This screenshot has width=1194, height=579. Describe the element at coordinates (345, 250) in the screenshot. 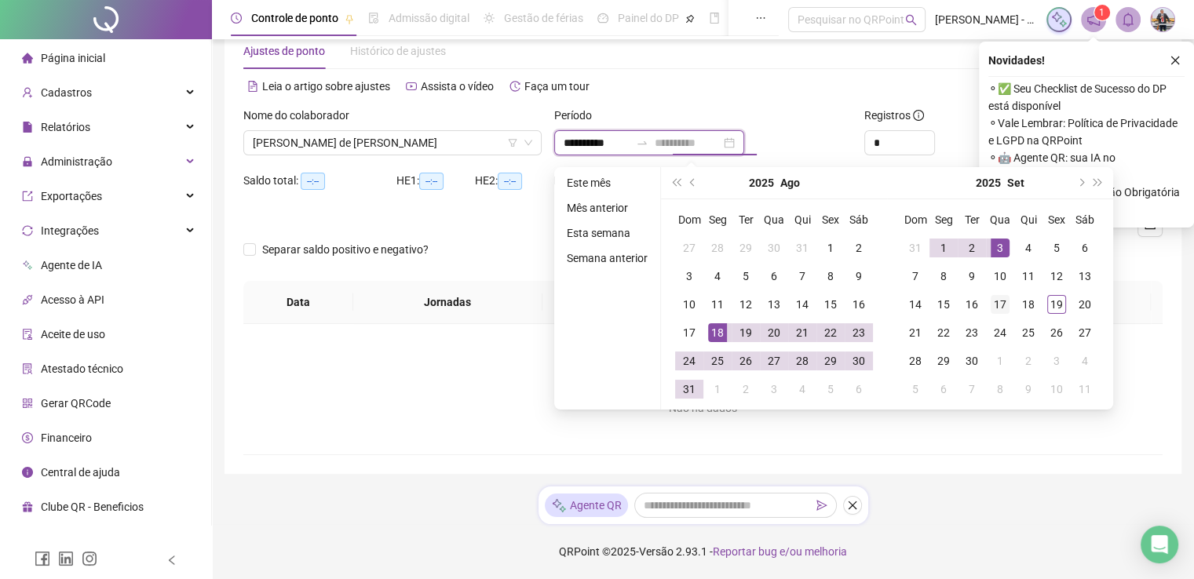

I see `span: Separar saldo positivo e negativo?` at that location.